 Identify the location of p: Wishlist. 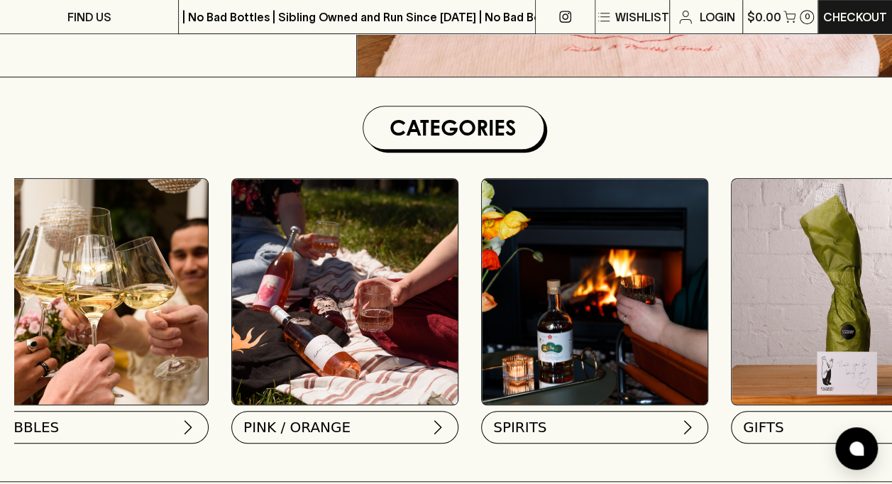
(642, 17).